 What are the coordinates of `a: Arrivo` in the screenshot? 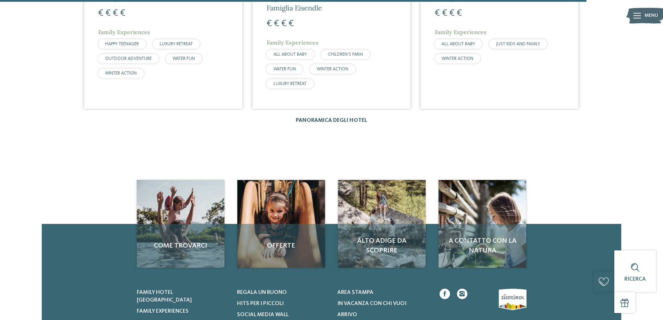 It's located at (383, 315).